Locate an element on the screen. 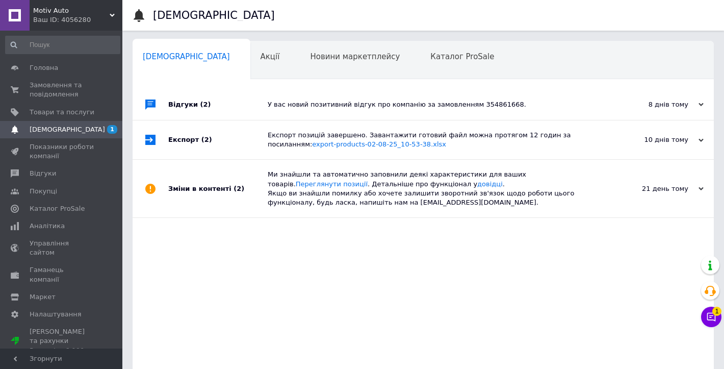  input: Пошук is located at coordinates (63, 45).